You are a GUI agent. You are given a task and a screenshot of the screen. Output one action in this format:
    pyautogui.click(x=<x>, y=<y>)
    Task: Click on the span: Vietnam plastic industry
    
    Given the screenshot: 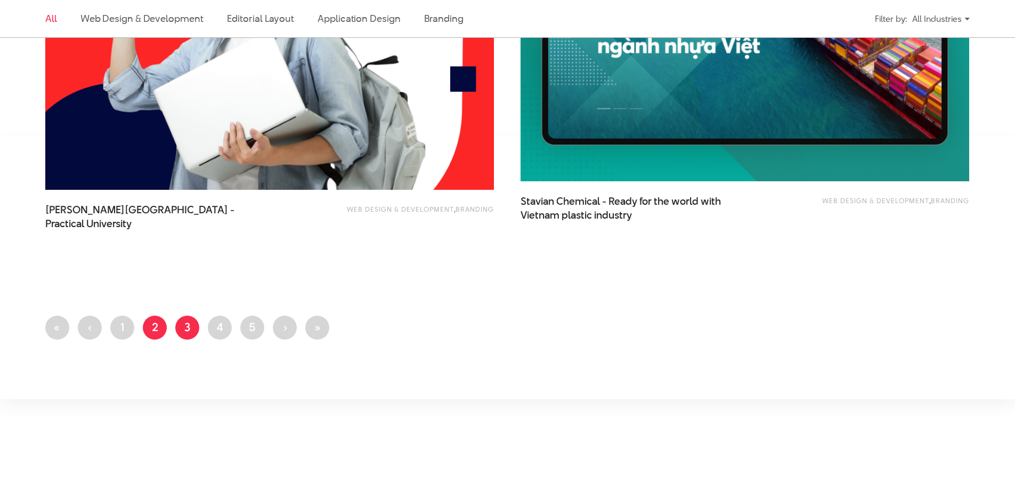 What is the action you would take?
    pyautogui.click(x=576, y=215)
    